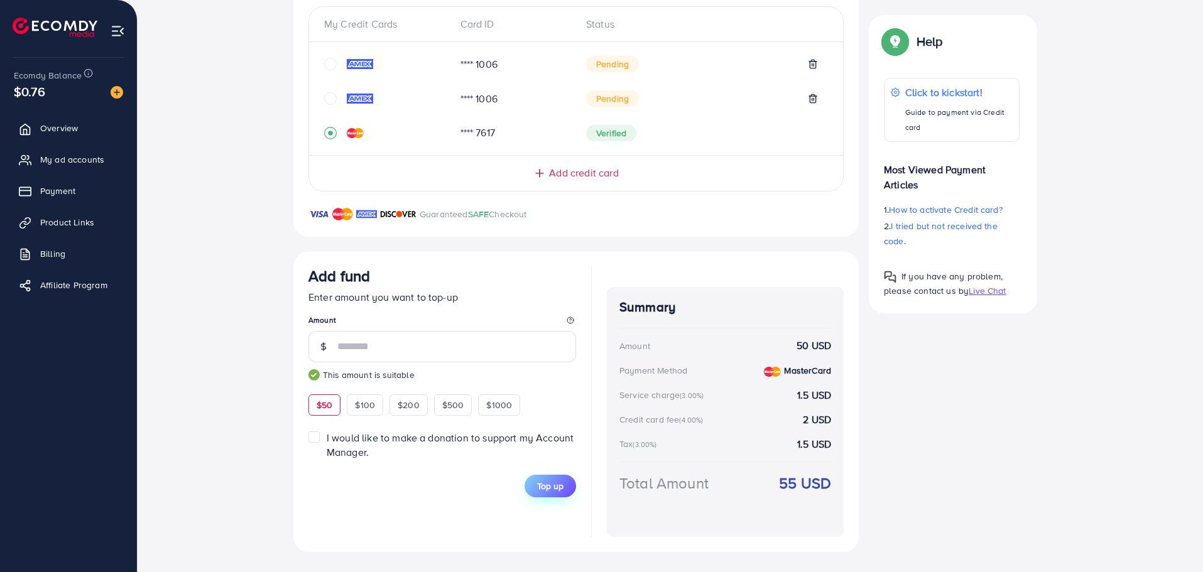  What do you see at coordinates (940, 234) in the screenshot?
I see `span: I tried but not received the code.` at bounding box center [940, 234].